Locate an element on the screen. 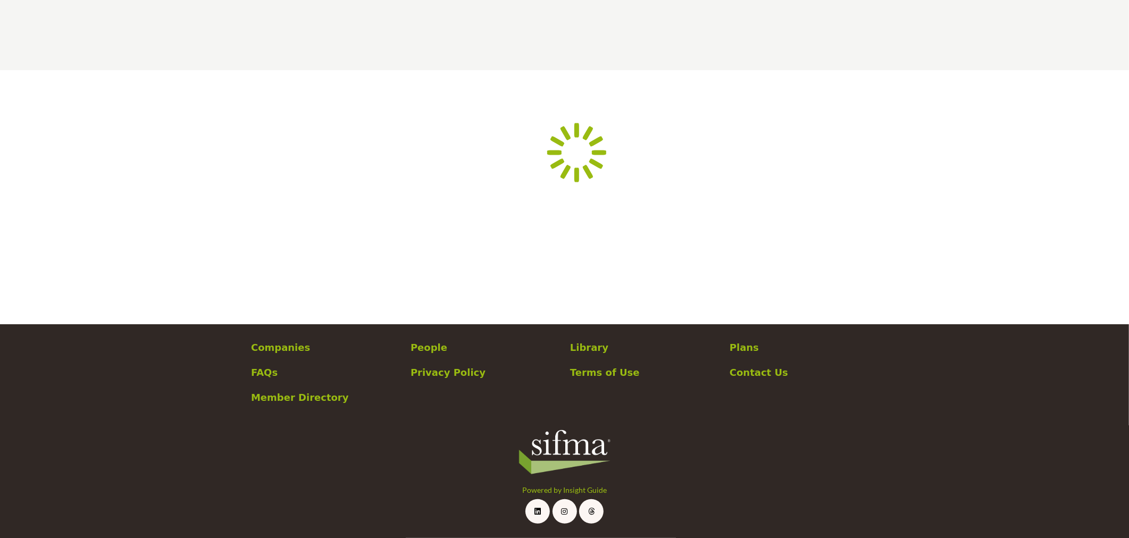 The width and height of the screenshot is (1129, 538). a: People is located at coordinates (485, 347).